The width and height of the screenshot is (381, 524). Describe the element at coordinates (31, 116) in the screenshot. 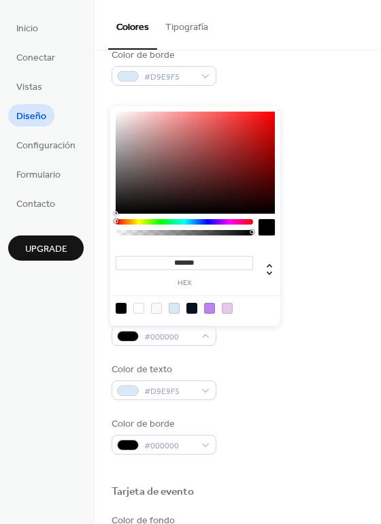

I see `span: Diseño` at that location.